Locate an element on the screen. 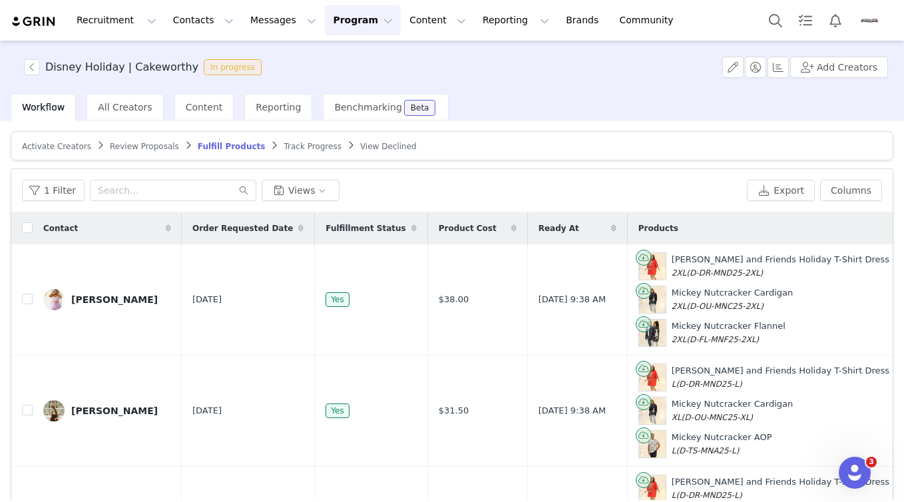  img: 216b7ed9-ed07-412f-a667-a201ded56cb0.jpg is located at coordinates (54, 300).